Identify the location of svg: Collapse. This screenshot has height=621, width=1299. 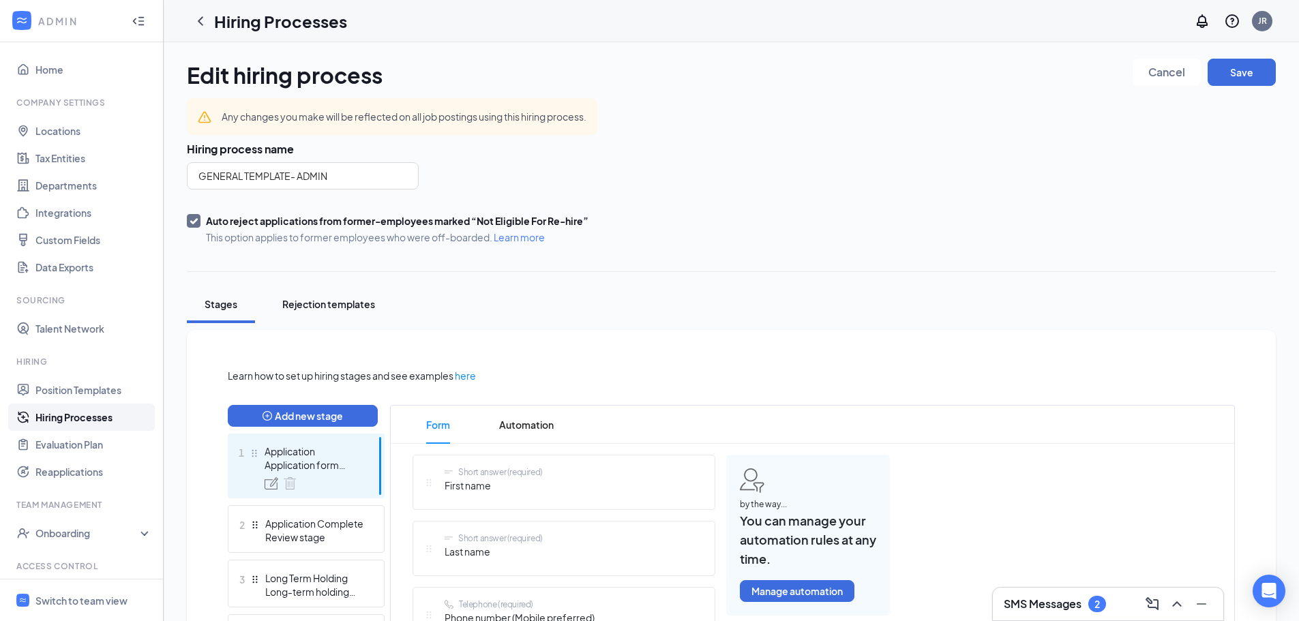
(138, 21).